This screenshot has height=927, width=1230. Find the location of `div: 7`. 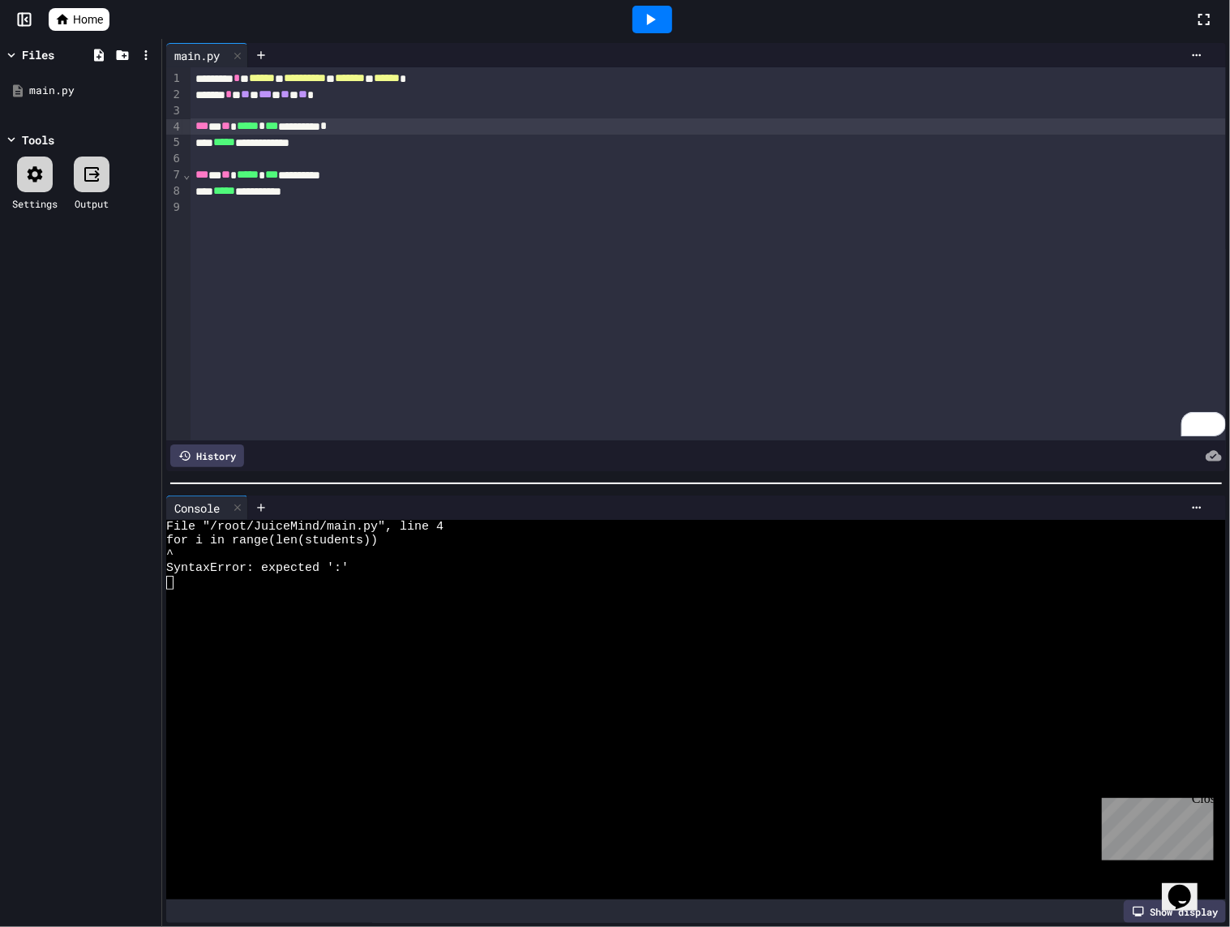

div: 7 is located at coordinates (174, 175).